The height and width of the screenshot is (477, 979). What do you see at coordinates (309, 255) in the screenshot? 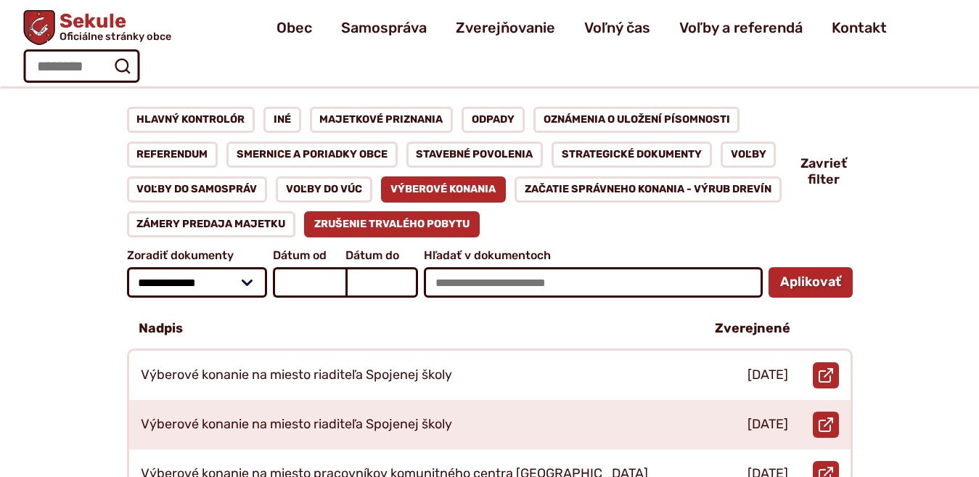
I see `span: Dátum od` at bounding box center [309, 255].